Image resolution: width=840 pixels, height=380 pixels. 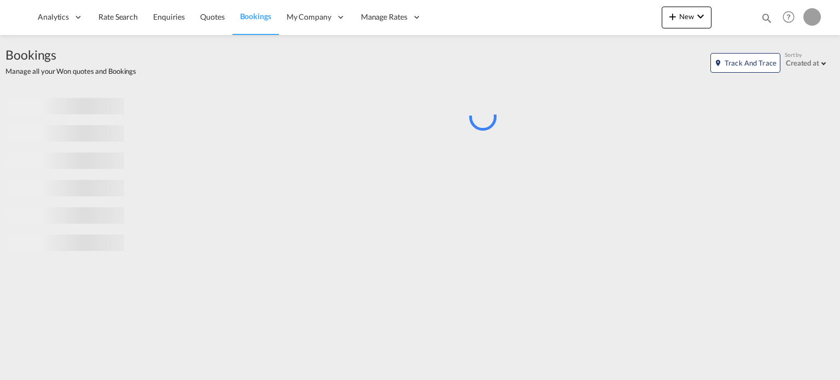 I want to click on md-icon: icon-map-marker, so click(x=718, y=63).